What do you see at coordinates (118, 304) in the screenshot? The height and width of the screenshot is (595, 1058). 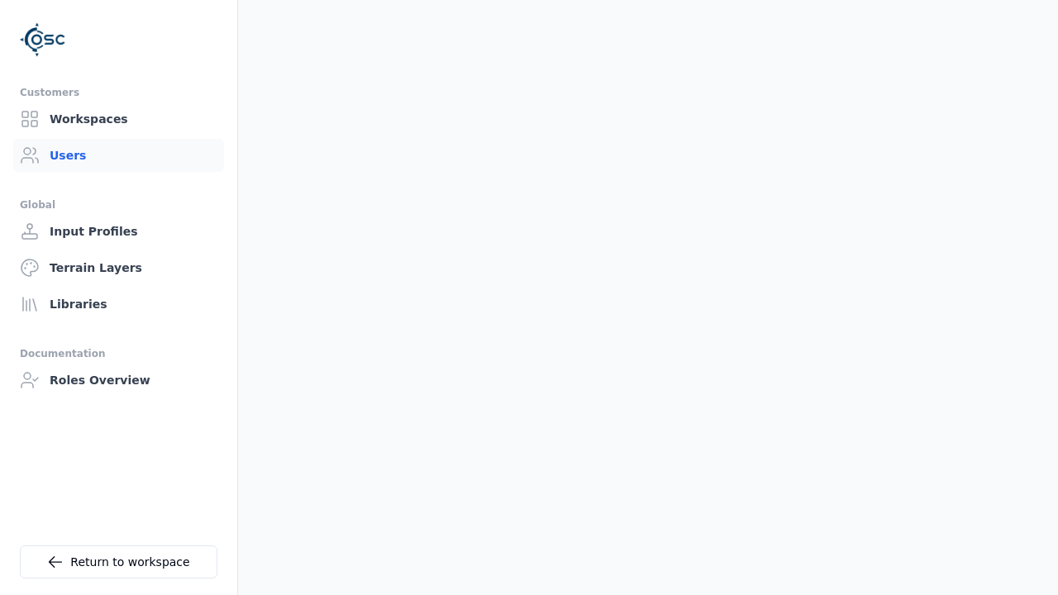 I see `a: Libraries` at bounding box center [118, 304].